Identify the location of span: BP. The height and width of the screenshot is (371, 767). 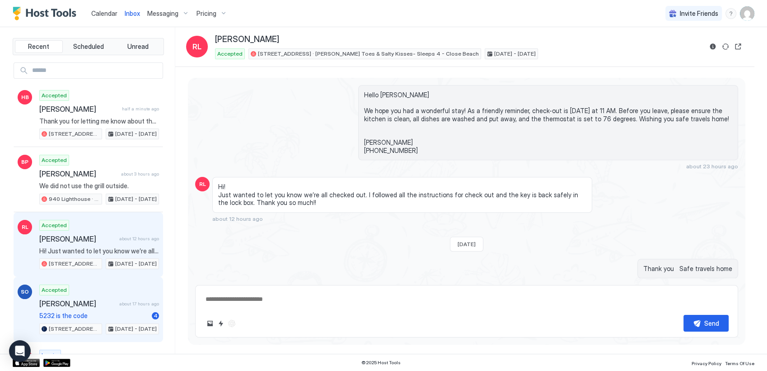
(25, 162).